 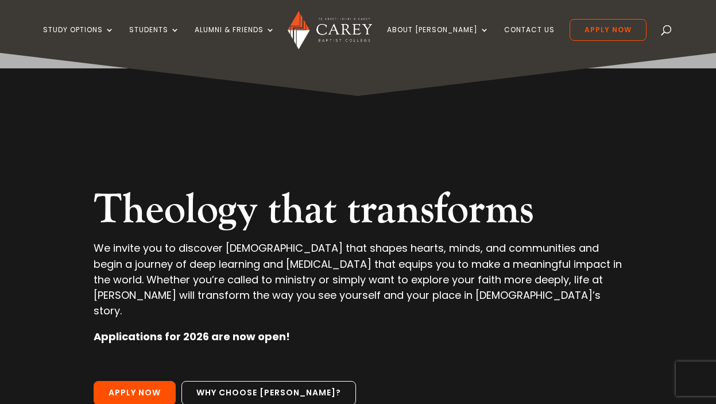 I want to click on a: Students, so click(x=154, y=39).